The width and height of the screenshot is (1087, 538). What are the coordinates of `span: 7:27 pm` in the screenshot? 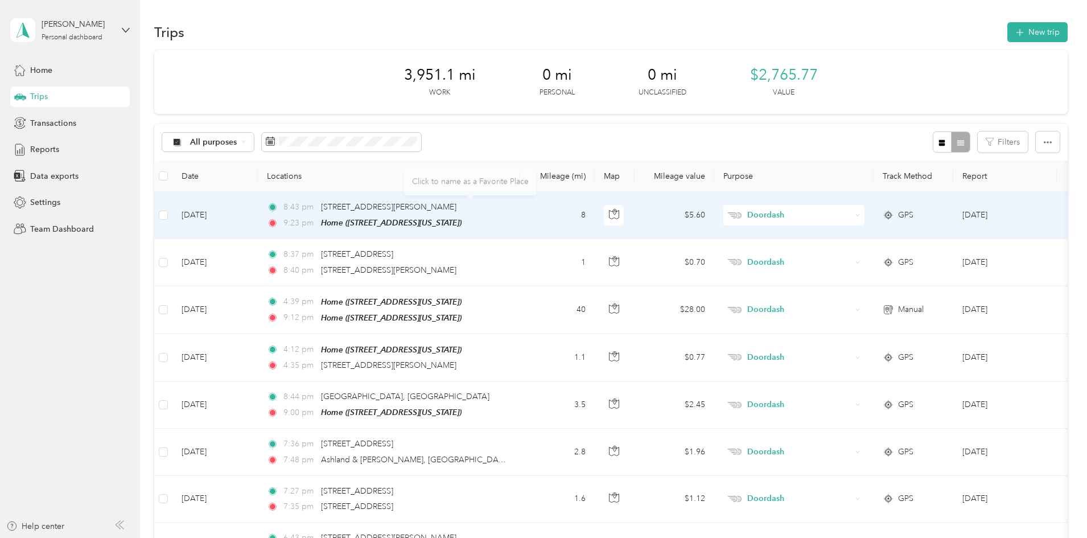 It's located at (299, 491).